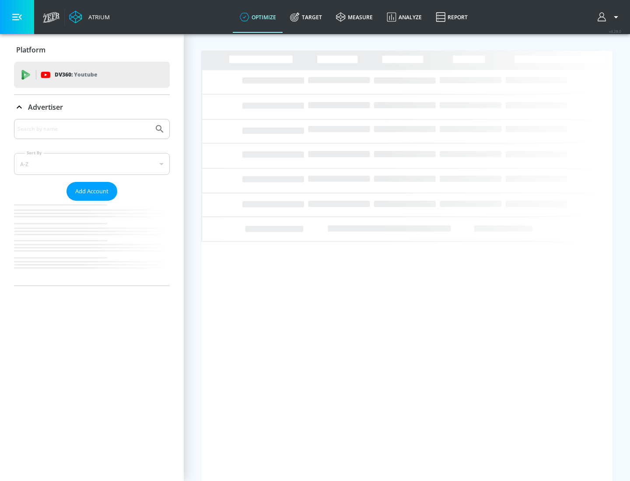 The width and height of the screenshot is (630, 481). I want to click on div: DV360: Youtube, so click(92, 75).